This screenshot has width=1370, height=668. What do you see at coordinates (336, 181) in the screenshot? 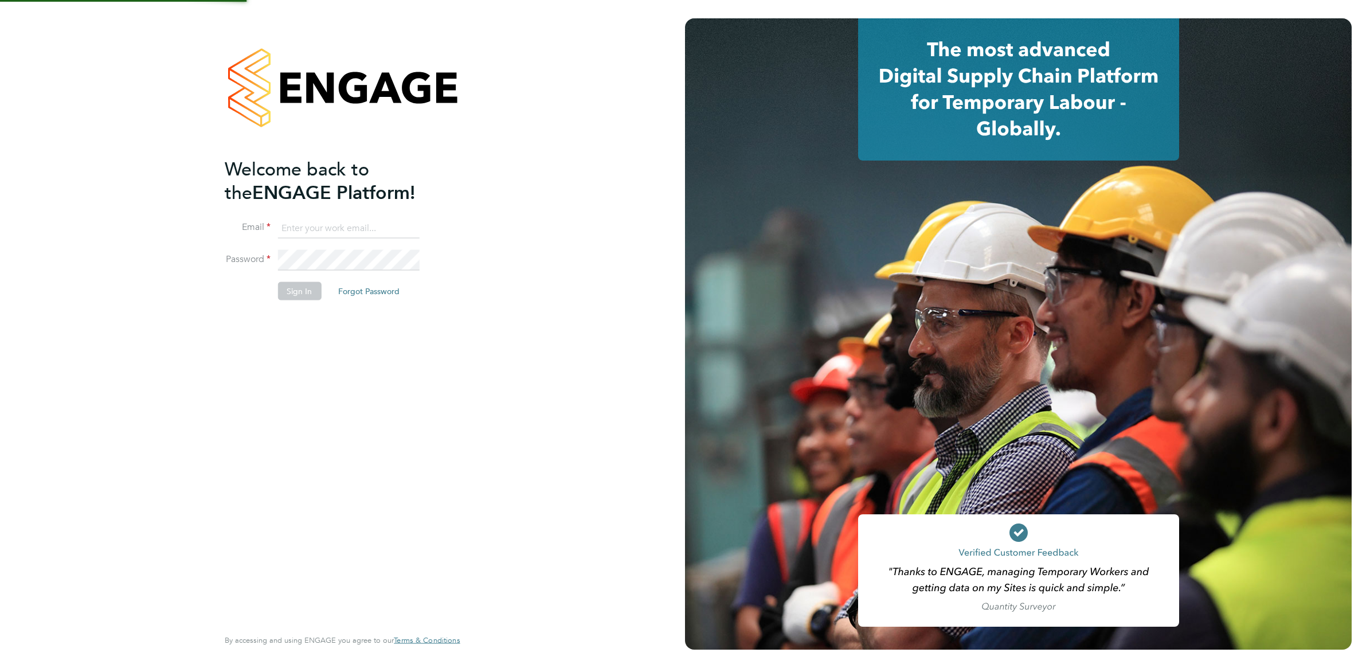
I see `h2: ENGAGE Platform!` at bounding box center [336, 181].